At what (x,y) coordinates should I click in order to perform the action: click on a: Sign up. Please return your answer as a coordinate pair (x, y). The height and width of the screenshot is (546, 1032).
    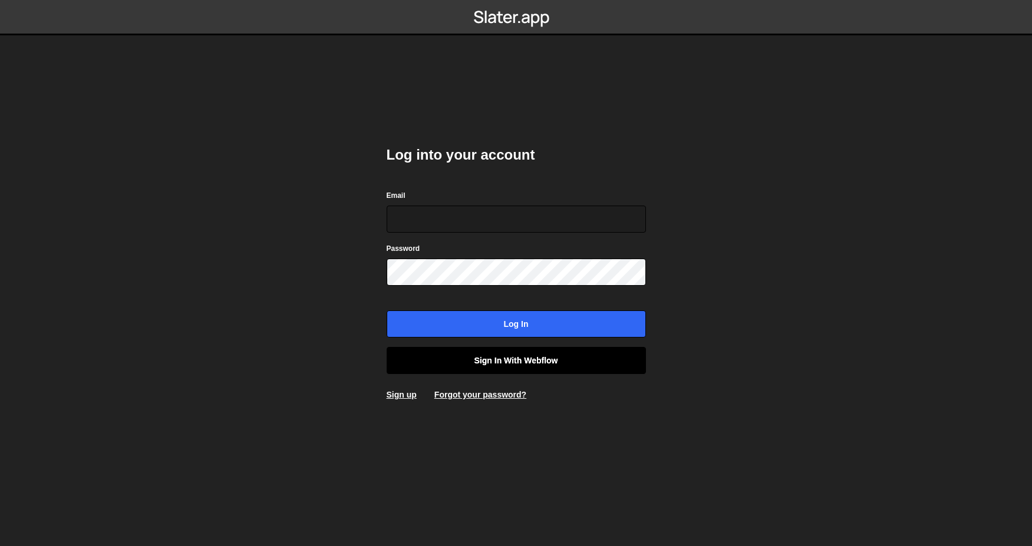
    Looking at the image, I should click on (401, 395).